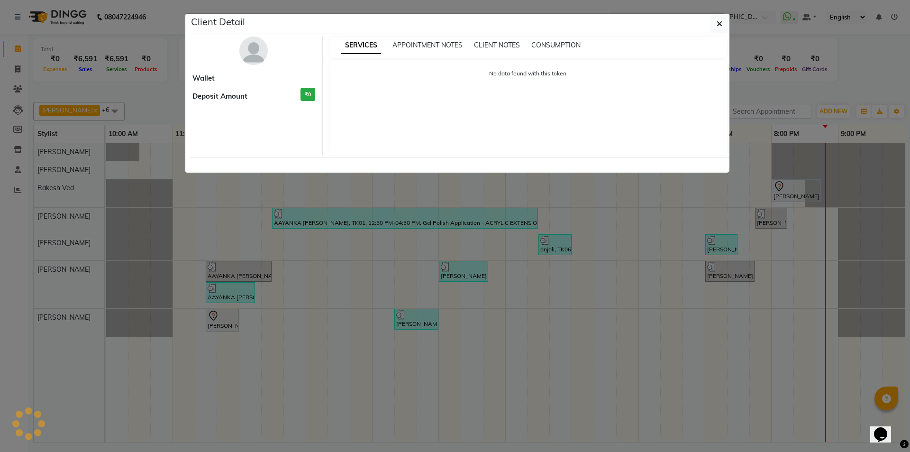 Image resolution: width=910 pixels, height=452 pixels. I want to click on span: APPOINTMENT NOTES, so click(428, 45).